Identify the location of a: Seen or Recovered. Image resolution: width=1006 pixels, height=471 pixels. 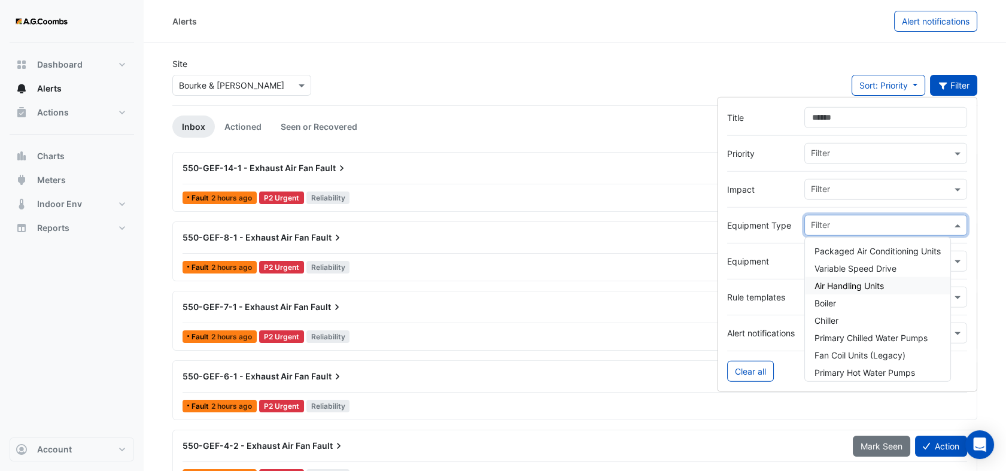
(319, 126).